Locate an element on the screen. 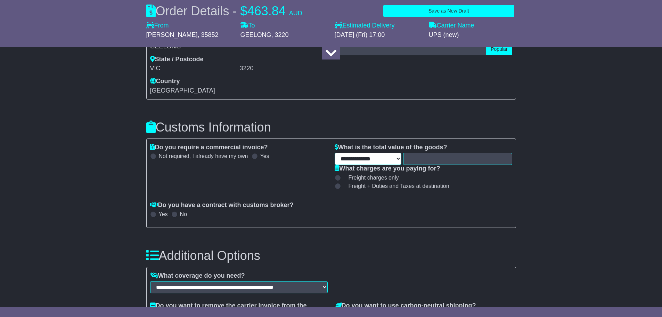  div: UPS (new) is located at coordinates (472, 35).